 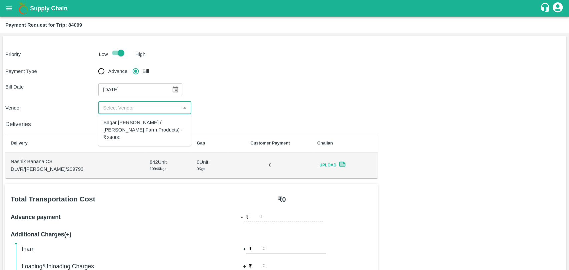 What do you see at coordinates (75, 162) in the screenshot?
I see `p: Nashik Banana CS` at bounding box center [75, 162].